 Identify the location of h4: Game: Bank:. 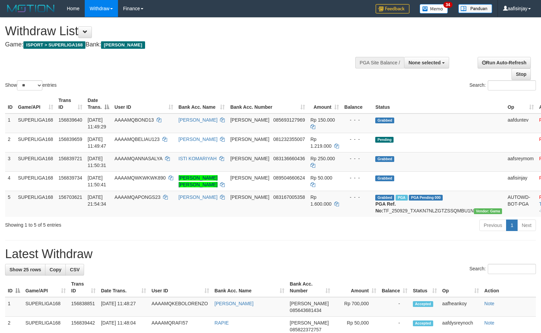
(179, 45).